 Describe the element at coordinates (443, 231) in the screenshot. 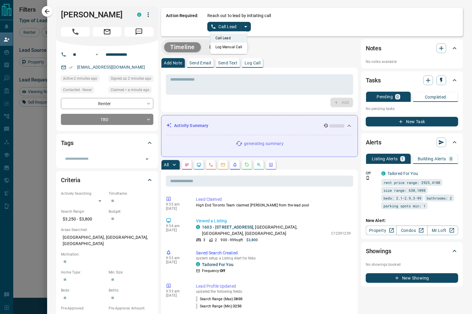

I see `a: Mr.Loft` at that location.